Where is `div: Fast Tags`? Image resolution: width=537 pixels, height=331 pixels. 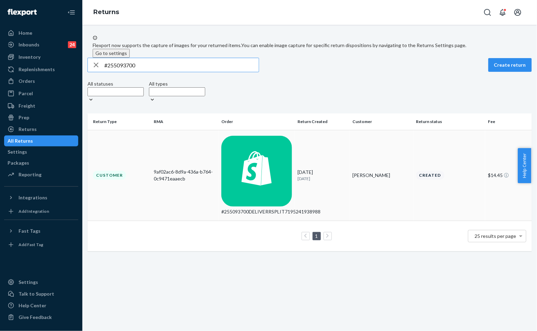 div: Fast Tags is located at coordinates (30, 231).